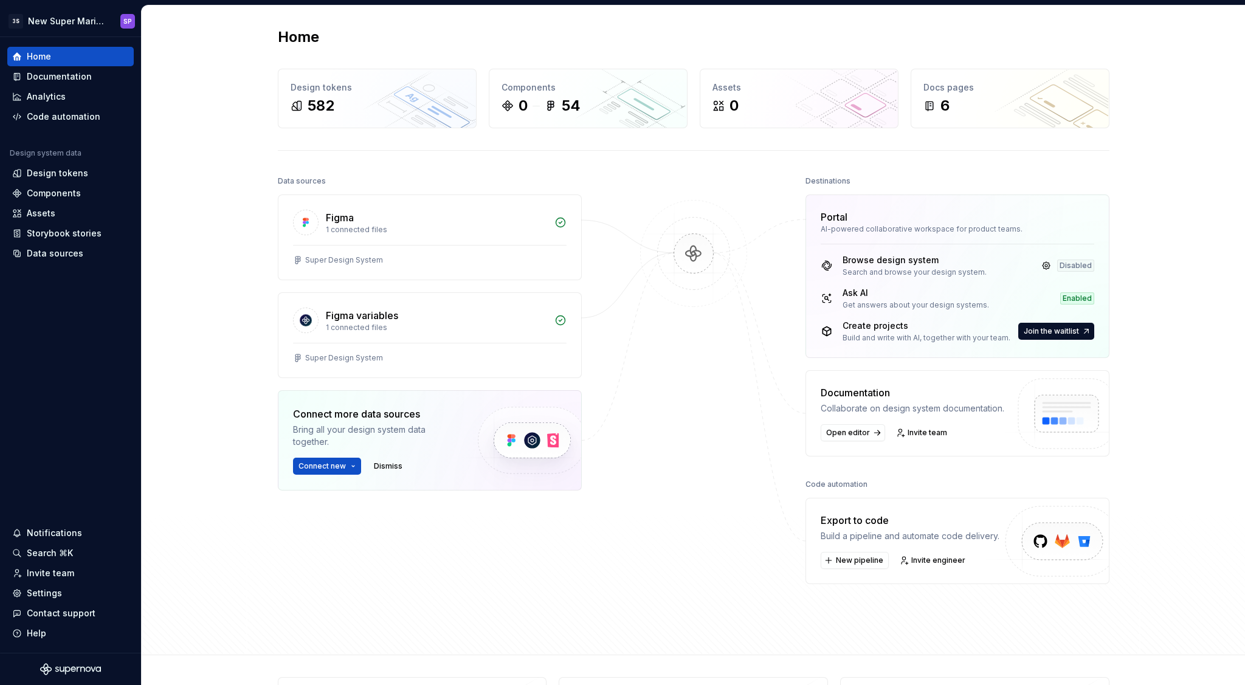 Image resolution: width=1245 pixels, height=685 pixels. Describe the element at coordinates (375, 414) in the screenshot. I see `div: Connect more data sources` at that location.